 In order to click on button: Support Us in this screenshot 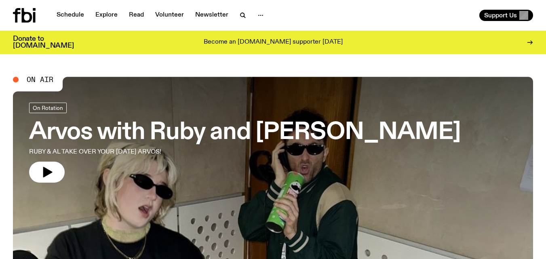, I will do `click(506, 15)`.